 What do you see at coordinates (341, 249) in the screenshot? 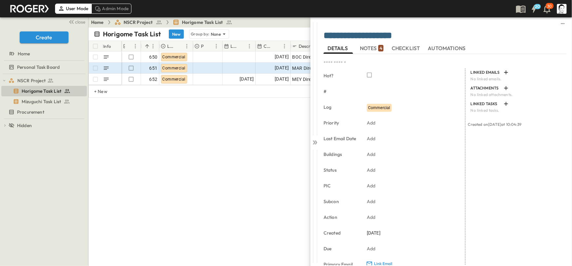
I see `p: Due` at bounding box center [341, 249].